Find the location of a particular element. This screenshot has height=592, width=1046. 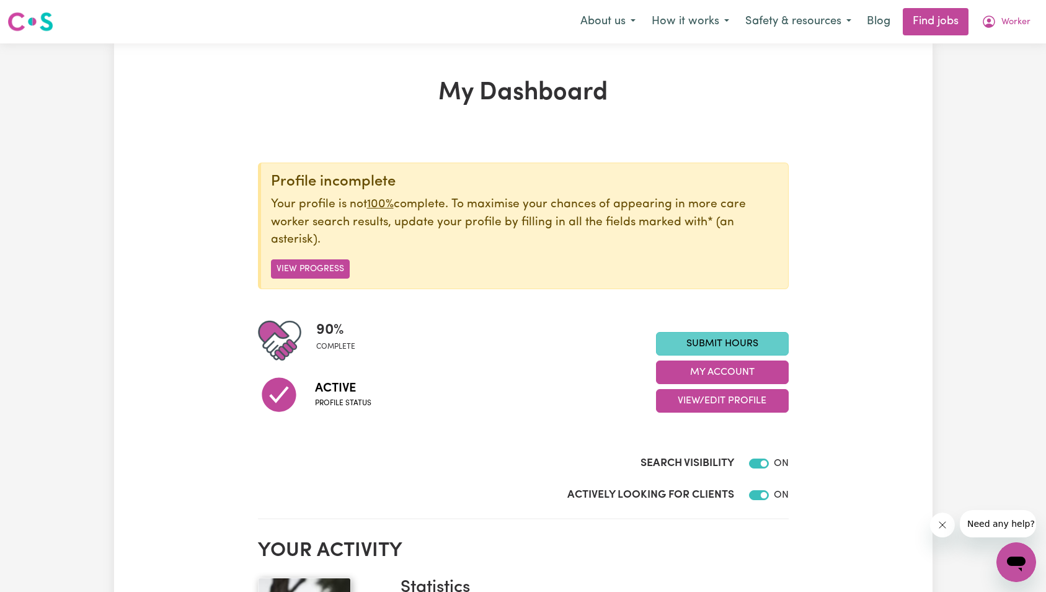

span: Worker is located at coordinates (1016, 22).